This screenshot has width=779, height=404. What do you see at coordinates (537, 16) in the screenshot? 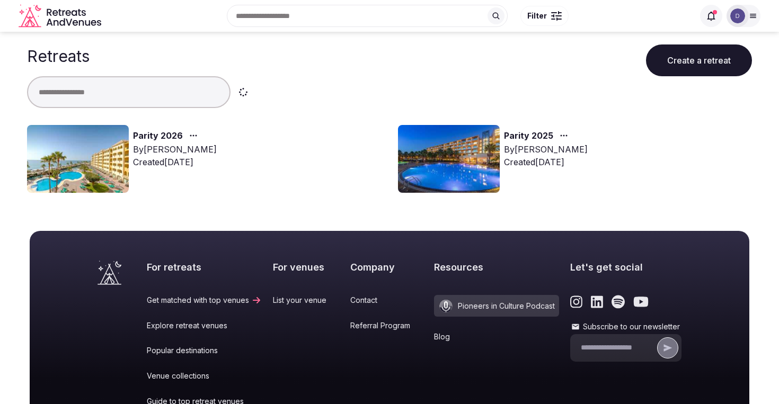
I see `span: Filter` at bounding box center [537, 16].